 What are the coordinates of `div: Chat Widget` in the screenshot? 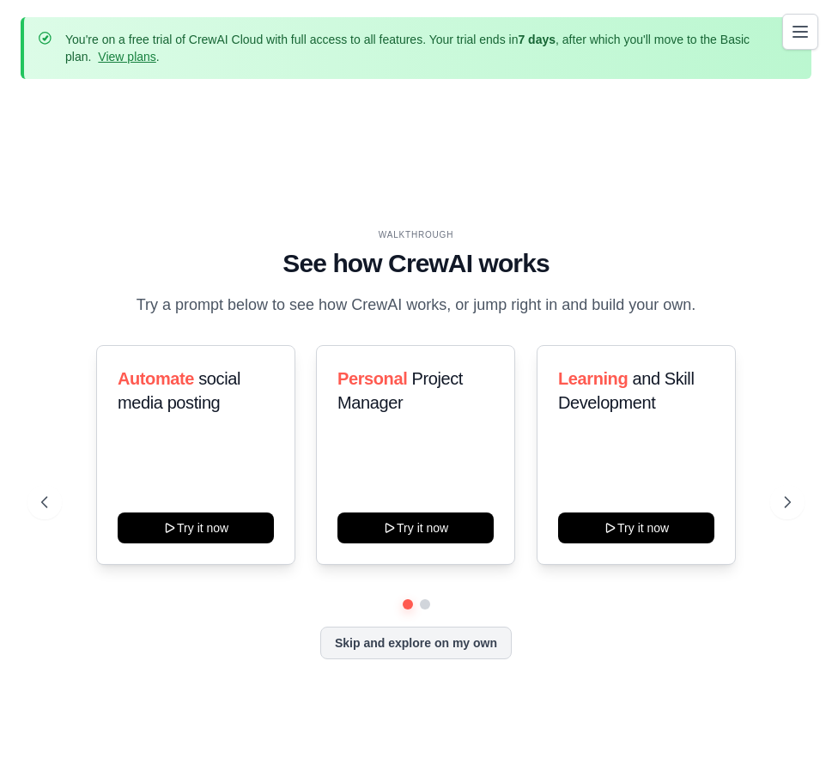 It's located at (789, 723).